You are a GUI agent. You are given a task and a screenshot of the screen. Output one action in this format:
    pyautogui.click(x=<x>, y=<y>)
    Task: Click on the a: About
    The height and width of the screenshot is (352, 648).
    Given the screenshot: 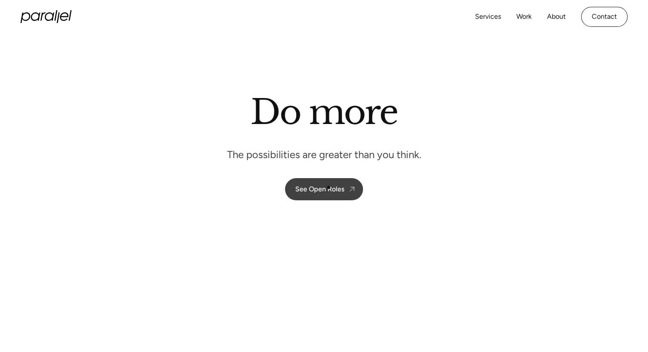 What is the action you would take?
    pyautogui.click(x=556, y=17)
    